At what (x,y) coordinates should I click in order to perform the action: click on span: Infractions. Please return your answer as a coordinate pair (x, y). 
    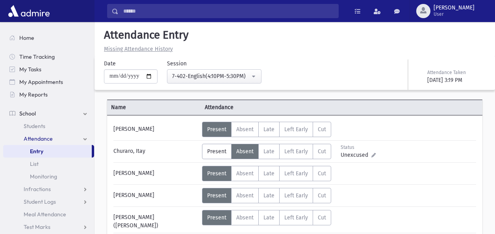
    Looking at the image, I should click on (37, 189).